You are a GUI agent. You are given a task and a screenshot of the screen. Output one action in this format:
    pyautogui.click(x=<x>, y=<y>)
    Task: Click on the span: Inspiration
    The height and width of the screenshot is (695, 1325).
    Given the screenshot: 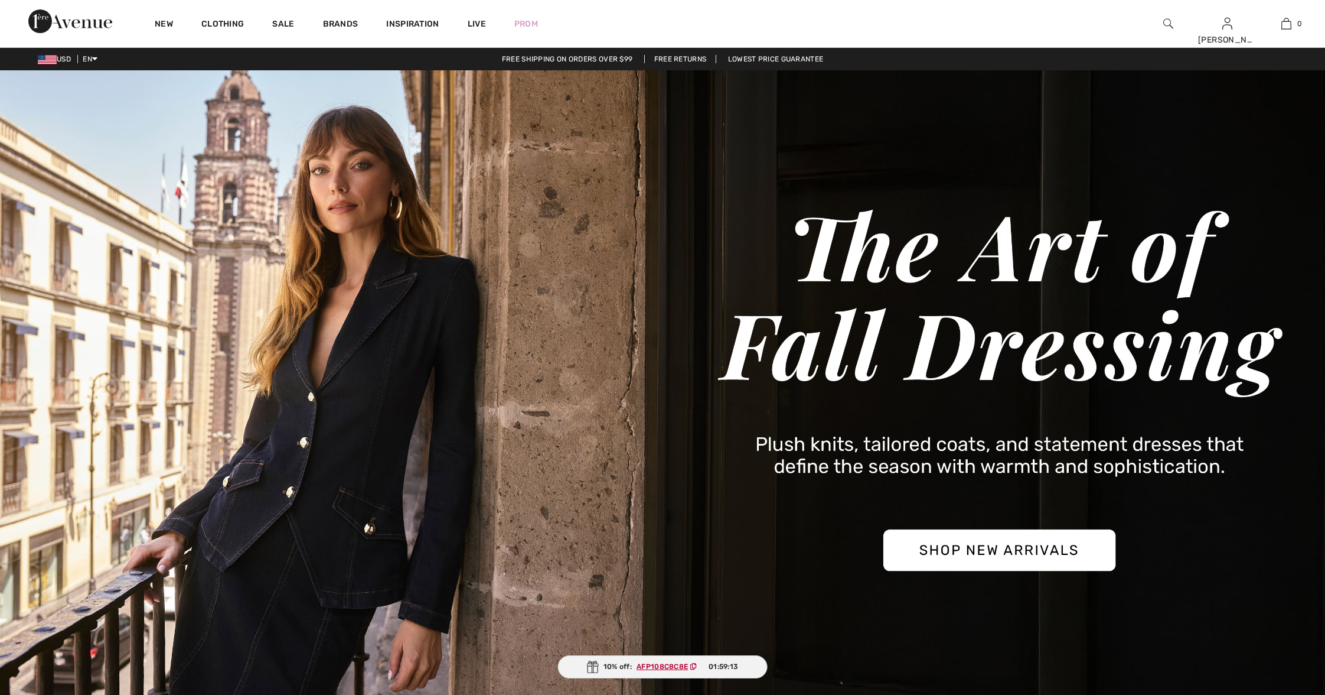 What is the action you would take?
    pyautogui.click(x=412, y=25)
    